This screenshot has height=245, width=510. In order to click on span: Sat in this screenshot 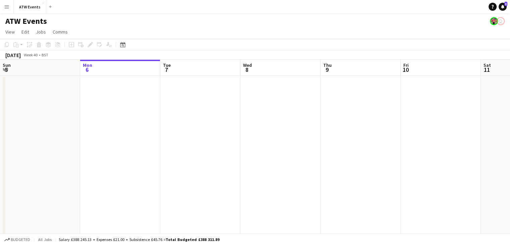, I will do `click(487, 65)`.